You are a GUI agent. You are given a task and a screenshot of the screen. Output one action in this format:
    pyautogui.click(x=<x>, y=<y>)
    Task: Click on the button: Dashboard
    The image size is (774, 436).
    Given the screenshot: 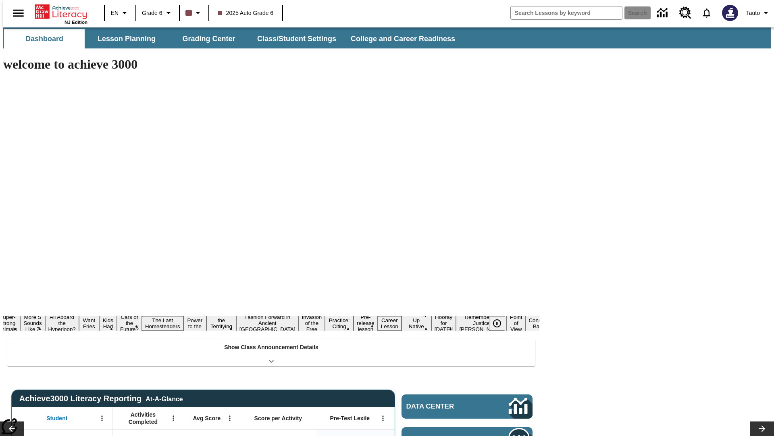 What is the action you would take?
    pyautogui.click(x=44, y=39)
    